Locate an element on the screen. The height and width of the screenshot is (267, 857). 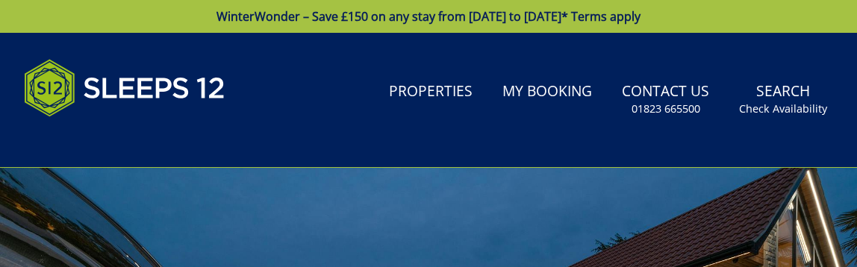
a: Contact Us01823 665500 is located at coordinates (665, 99).